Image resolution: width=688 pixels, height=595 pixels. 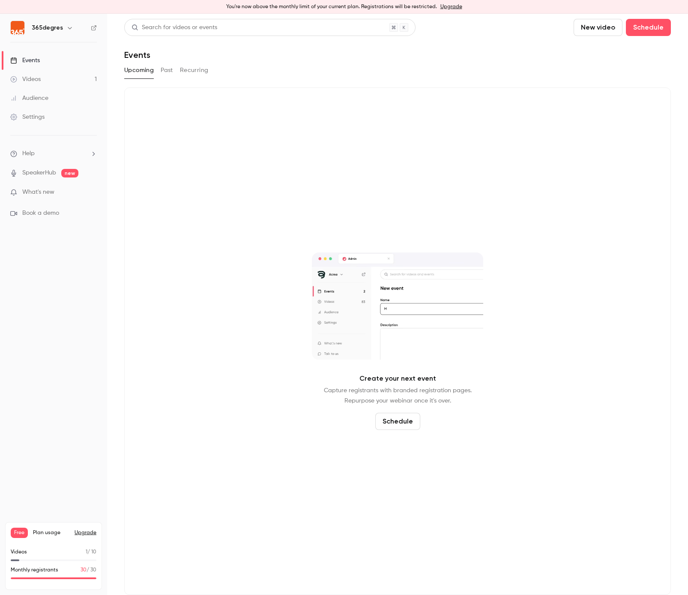 I want to click on span: What's new, so click(x=38, y=192).